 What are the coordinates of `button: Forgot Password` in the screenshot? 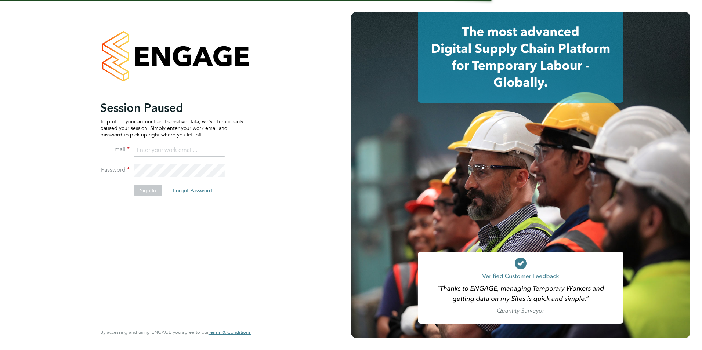 It's located at (192, 190).